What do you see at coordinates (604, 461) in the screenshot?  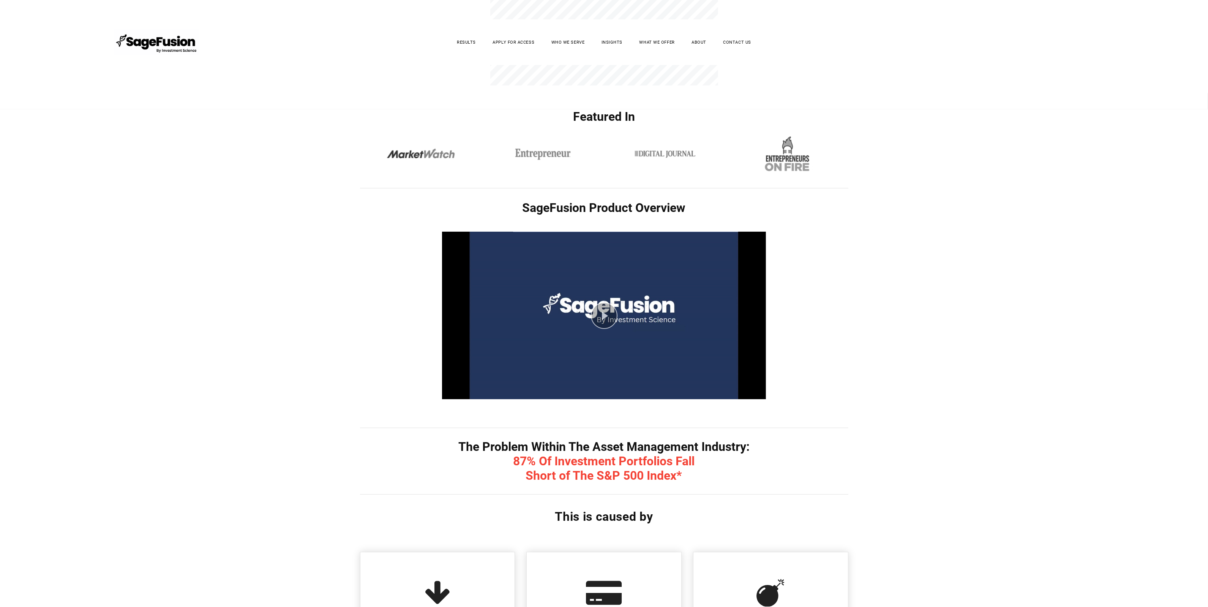 I see `h1: The Problem Within The Asset Management Industry:` at bounding box center [604, 461].